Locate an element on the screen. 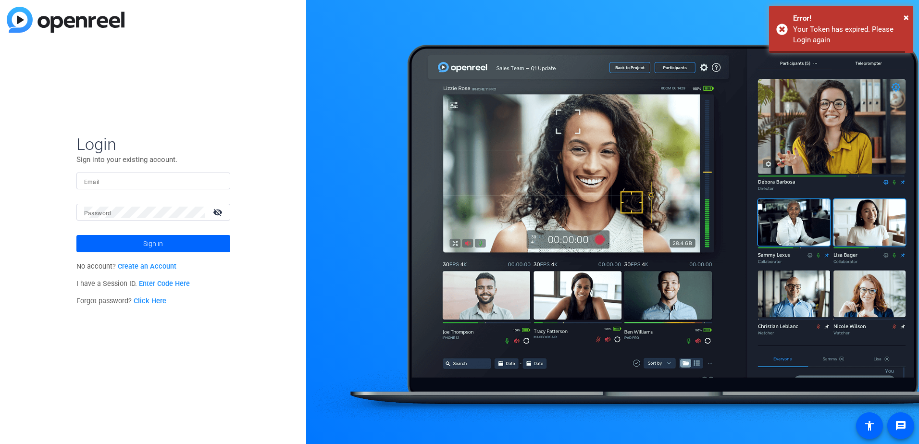 The width and height of the screenshot is (919, 444). mat-label: Password is located at coordinates (98, 213).